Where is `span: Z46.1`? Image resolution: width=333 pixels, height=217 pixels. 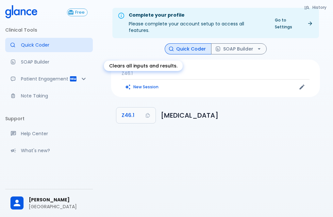 span: Z46.1 is located at coordinates (128, 116).